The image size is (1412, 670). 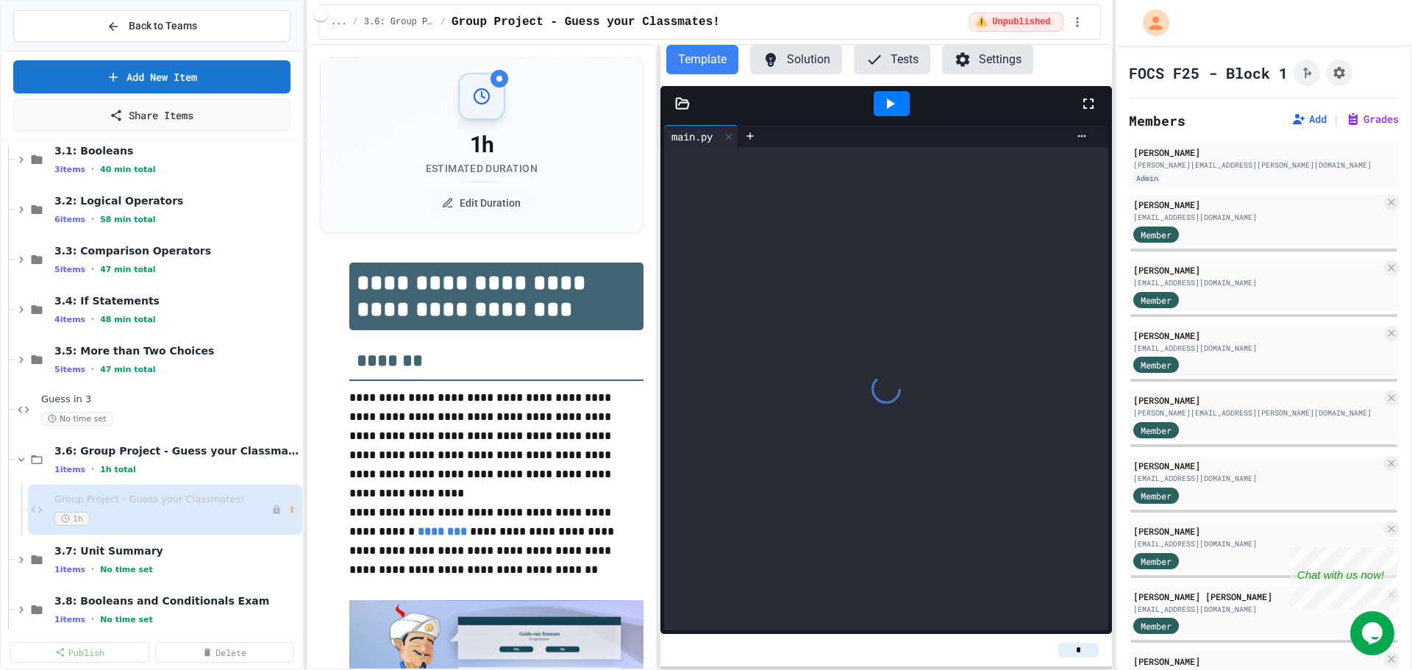 What do you see at coordinates (176, 601) in the screenshot?
I see `span: 3.8: Booleans and Conditionals Exam` at bounding box center [176, 601].